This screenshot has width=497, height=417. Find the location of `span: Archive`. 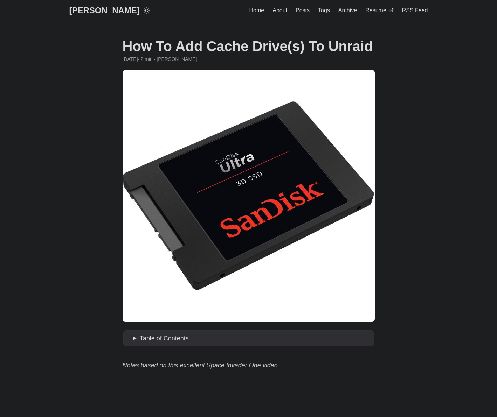

span: Archive is located at coordinates (347, 10).